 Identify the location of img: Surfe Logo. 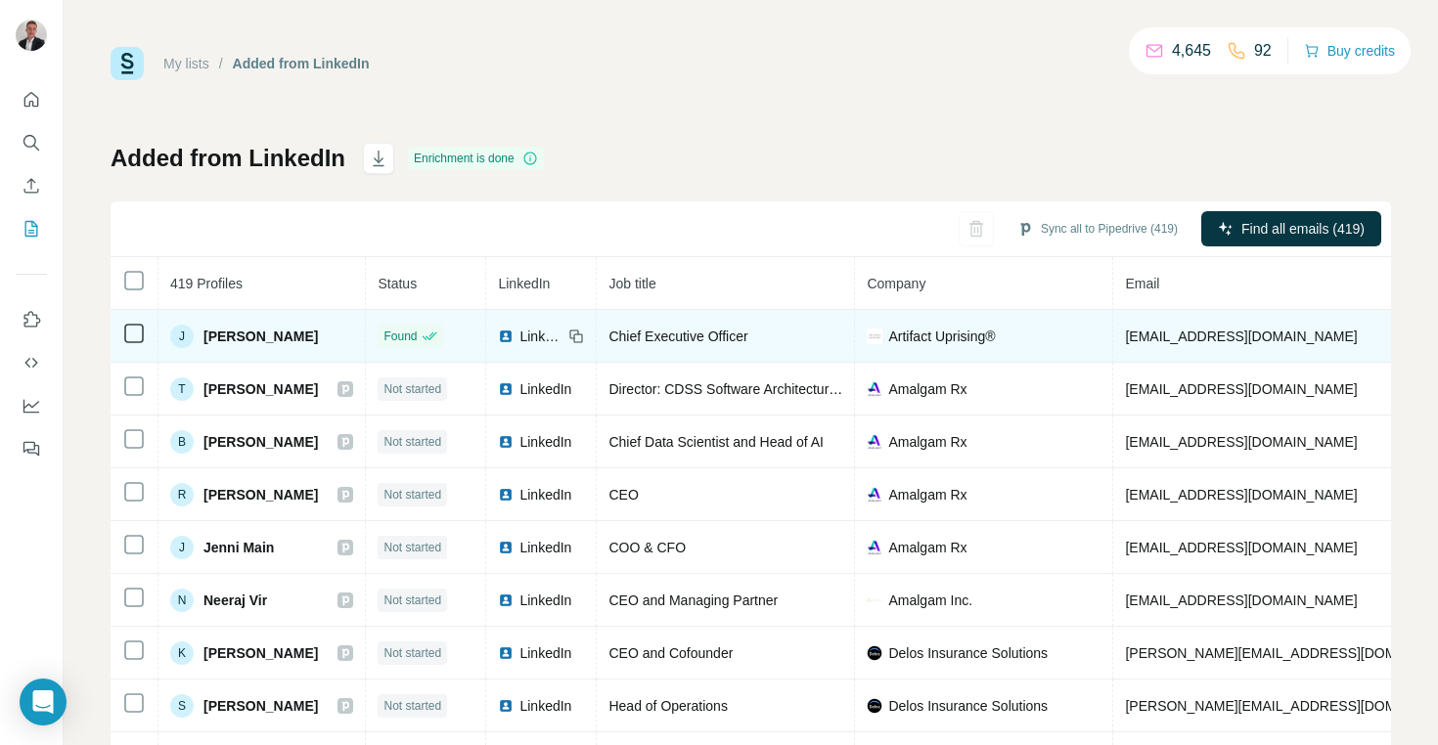
(127, 64).